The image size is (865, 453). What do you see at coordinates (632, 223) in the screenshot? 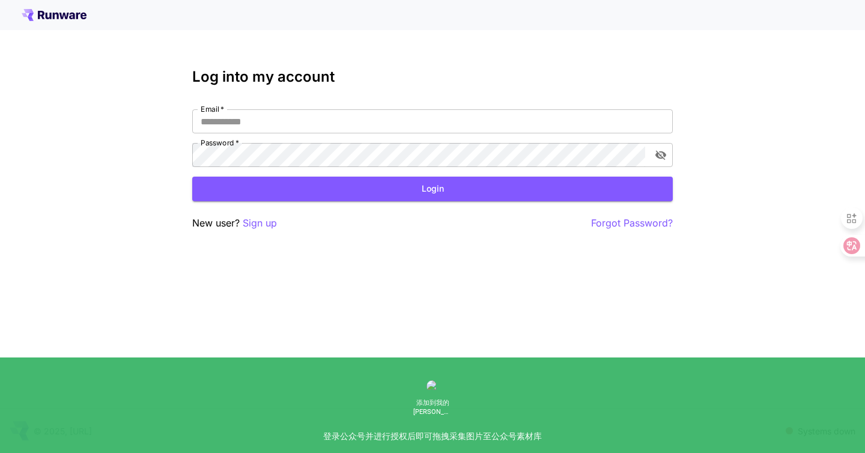
I see `button: Forgot Password?` at bounding box center [632, 223].